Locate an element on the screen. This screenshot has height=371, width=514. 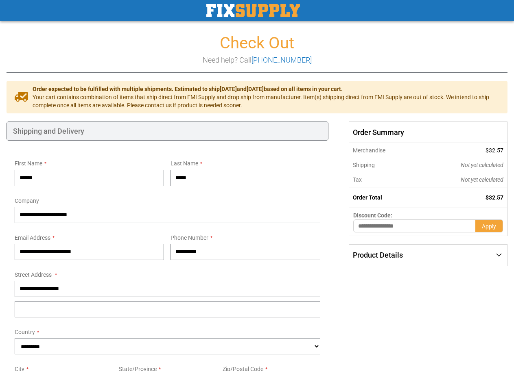
span: Country is located at coordinates (25, 332).